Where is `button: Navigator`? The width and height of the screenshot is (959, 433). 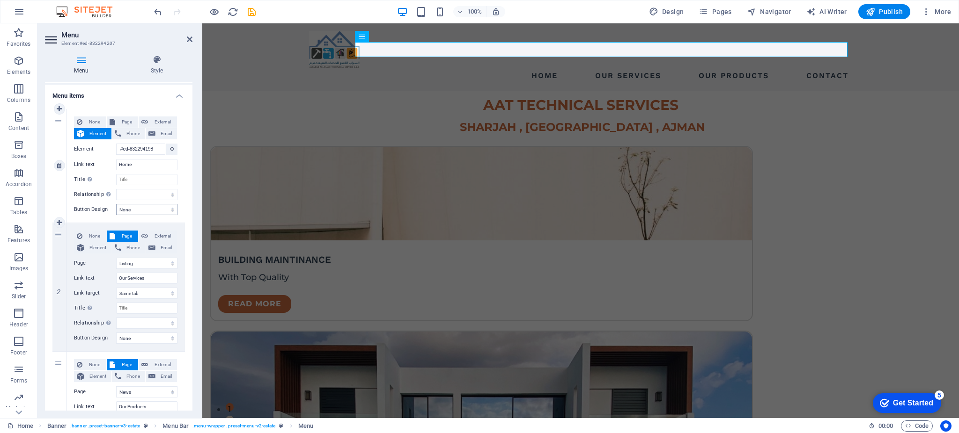 button: Navigator is located at coordinates (769, 12).